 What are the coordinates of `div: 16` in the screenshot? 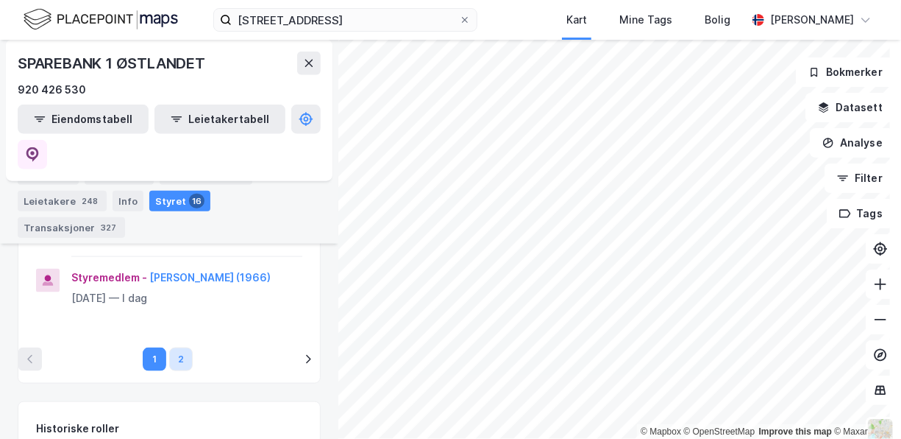 It's located at (196, 200).